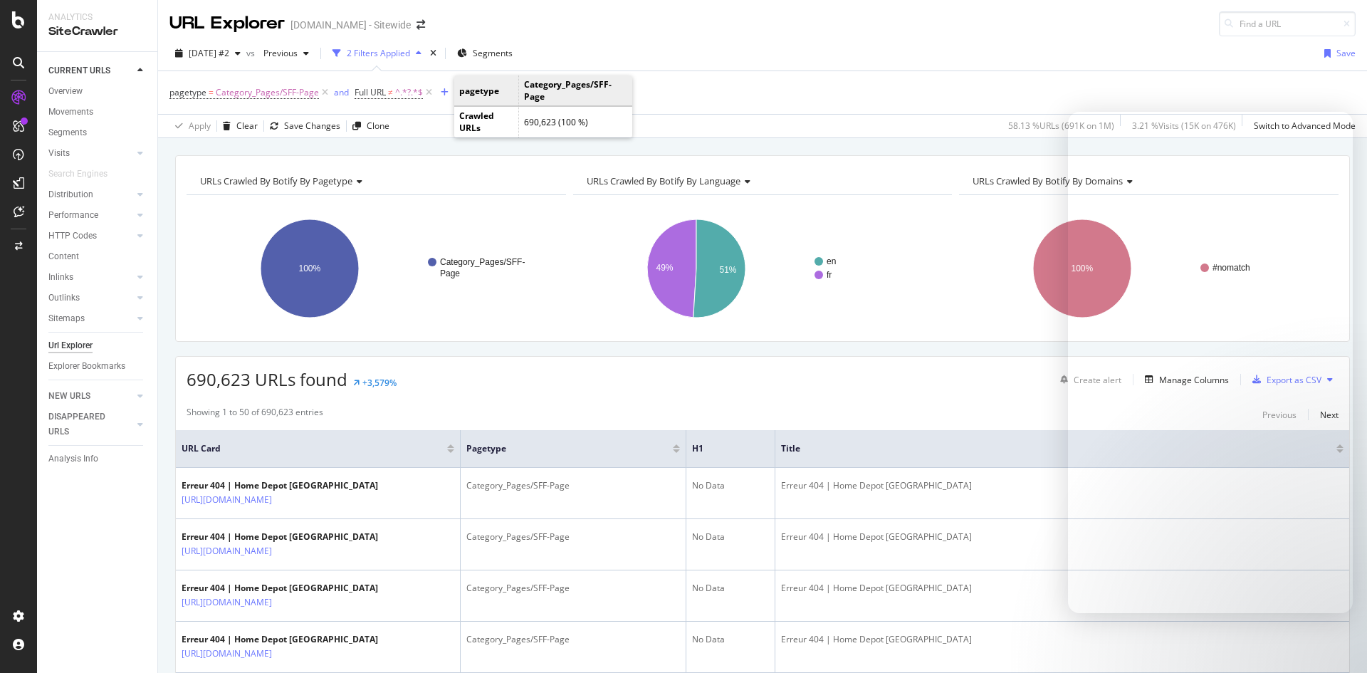 Image resolution: width=1367 pixels, height=673 pixels. I want to click on a: Analysis Info, so click(98, 458).